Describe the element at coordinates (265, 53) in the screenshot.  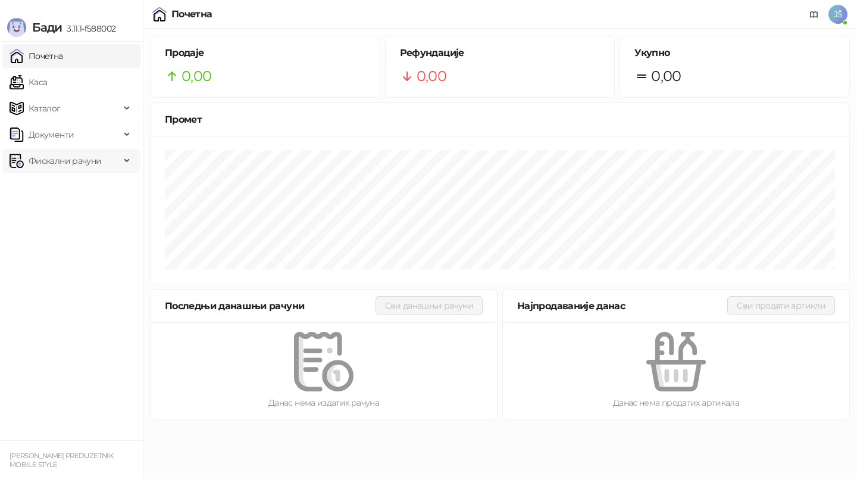
I see `h5: Продаје` at that location.